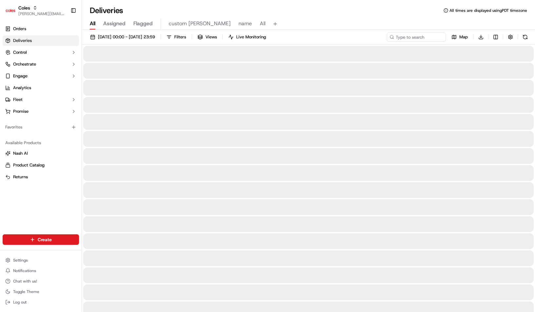 This screenshot has width=535, height=312. What do you see at coordinates (26, 292) in the screenshot?
I see `span: Toggle Theme` at bounding box center [26, 292].